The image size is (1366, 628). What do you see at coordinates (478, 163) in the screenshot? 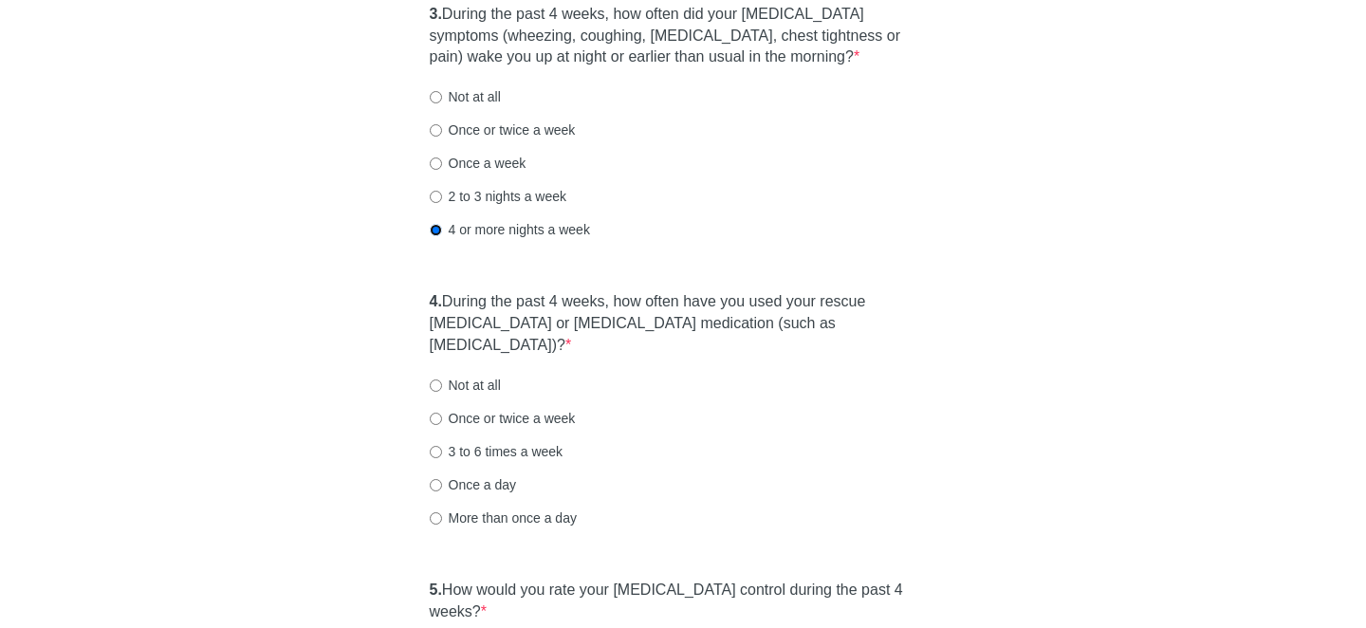
I see `label: Once a week` at bounding box center [478, 163].